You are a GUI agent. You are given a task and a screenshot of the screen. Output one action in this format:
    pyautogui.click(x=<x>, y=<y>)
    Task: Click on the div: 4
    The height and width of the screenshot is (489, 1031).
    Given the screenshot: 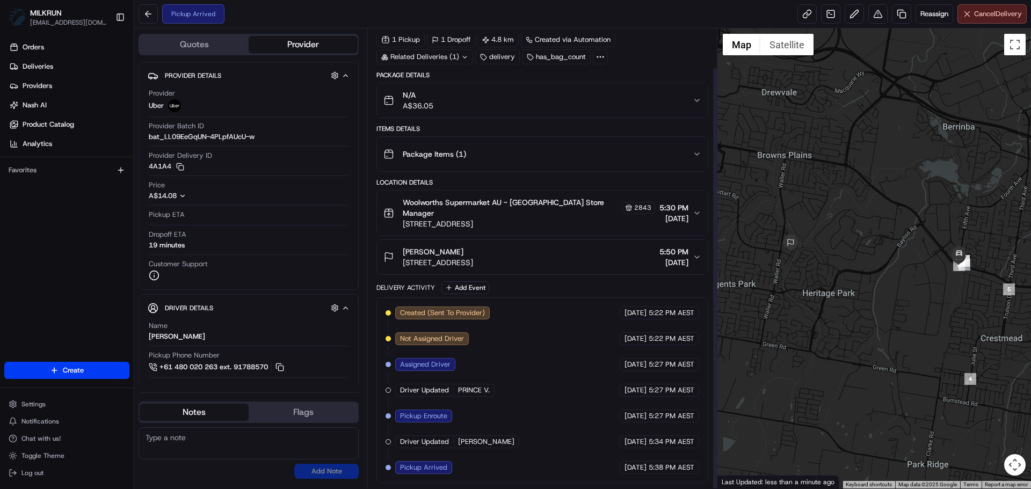 What is the action you would take?
    pyautogui.click(x=970, y=379)
    